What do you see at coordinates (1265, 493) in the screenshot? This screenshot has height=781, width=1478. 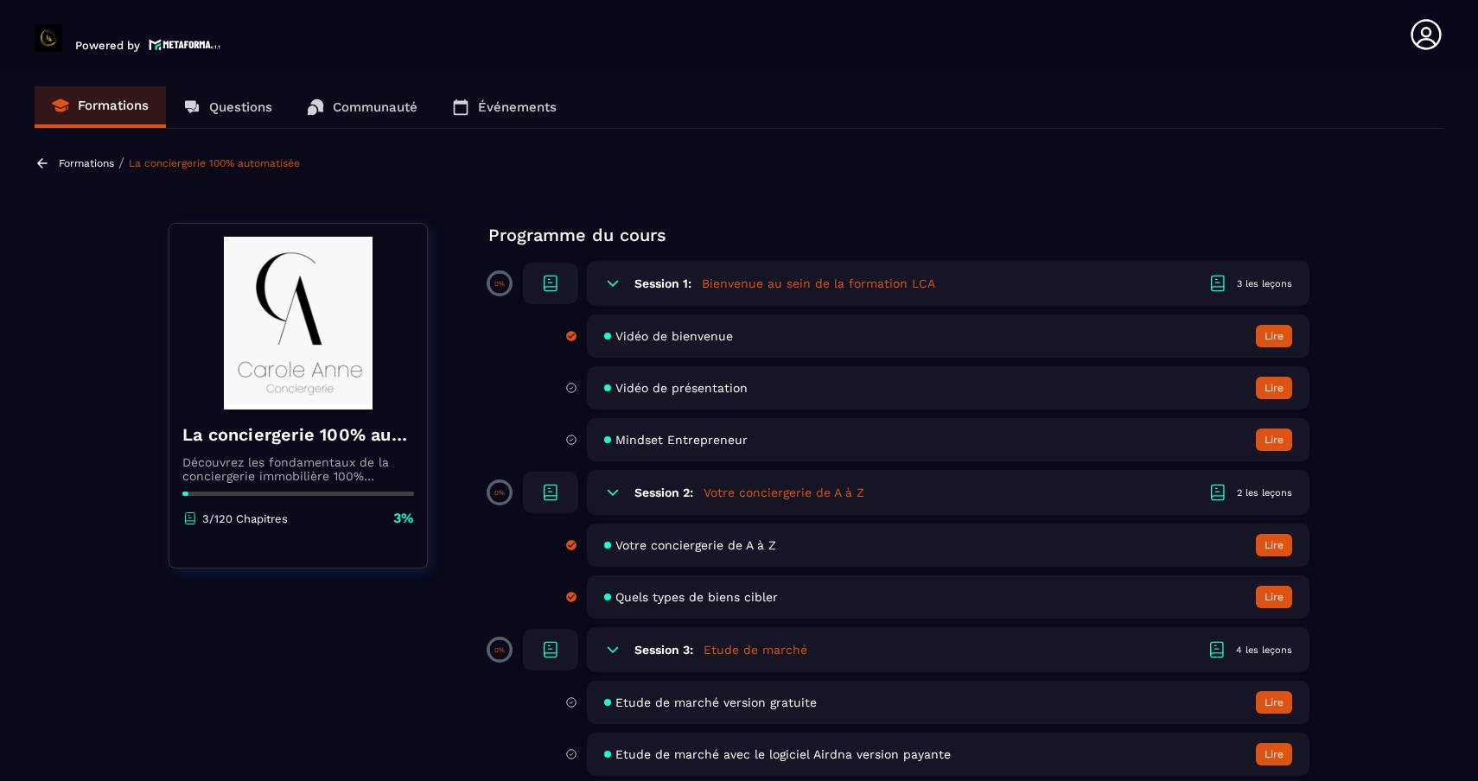 I see `div: 2 les leçons` at bounding box center [1265, 493].